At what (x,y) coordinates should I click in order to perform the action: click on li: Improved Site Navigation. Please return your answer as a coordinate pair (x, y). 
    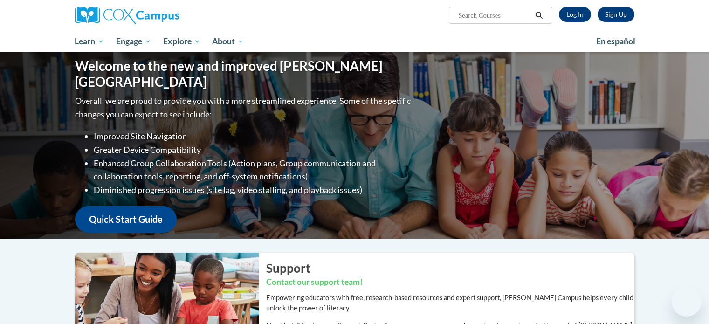
    Looking at the image, I should click on (253, 136).